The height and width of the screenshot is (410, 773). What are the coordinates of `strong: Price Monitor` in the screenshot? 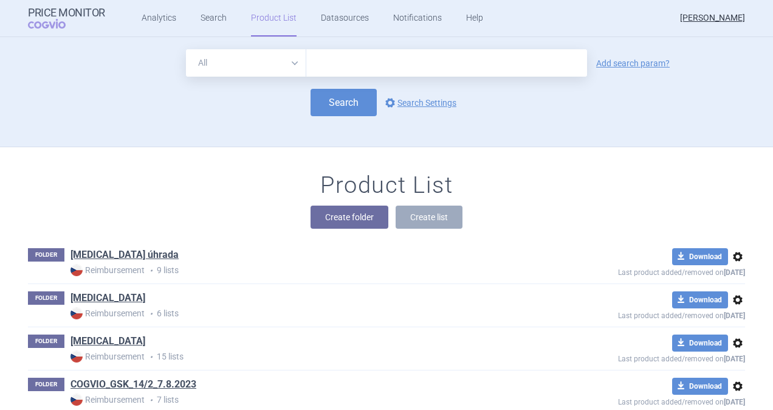 It's located at (66, 13).